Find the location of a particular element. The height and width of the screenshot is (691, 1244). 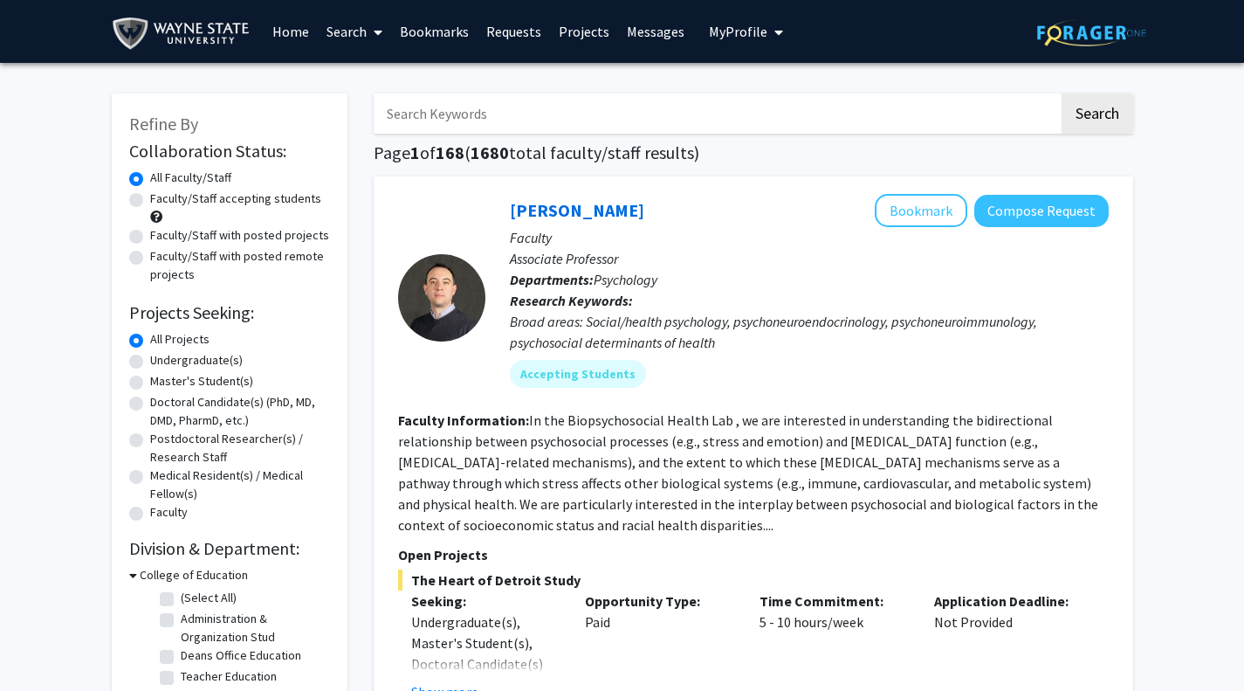

span: Refine By is located at coordinates (163, 123).